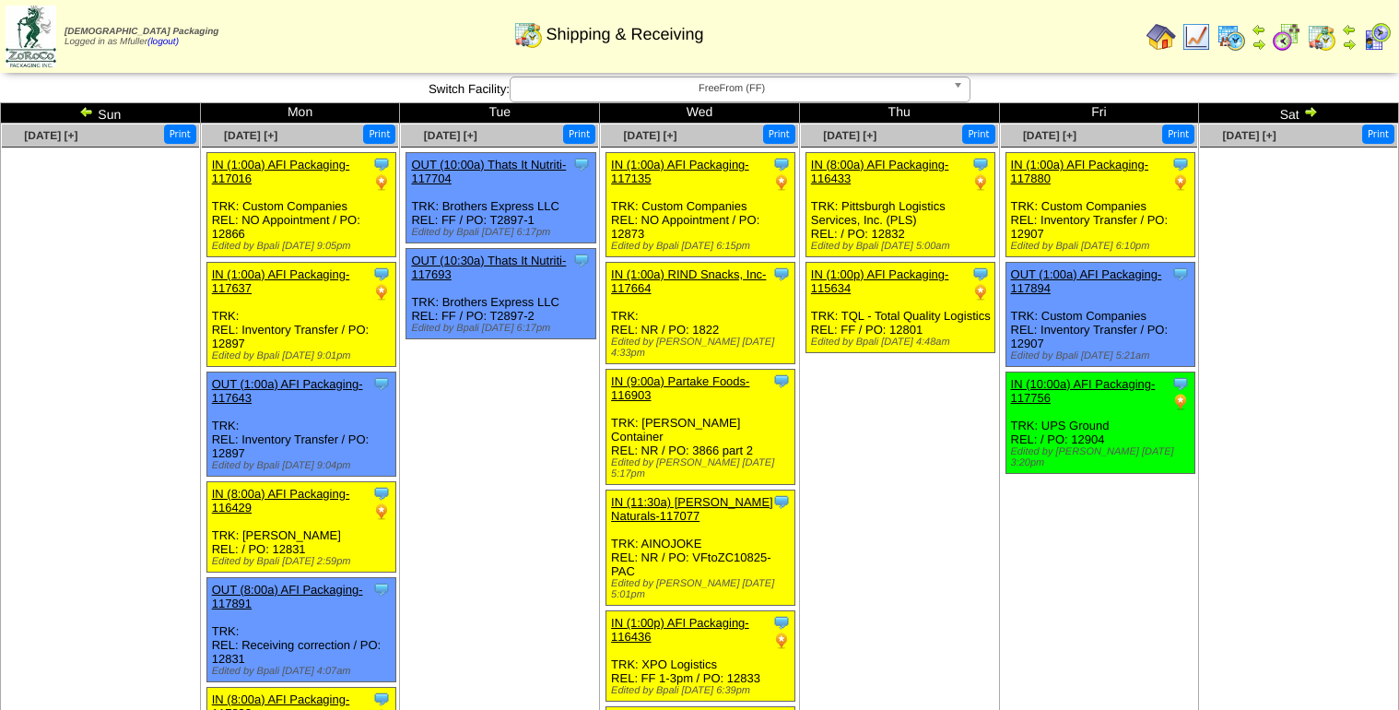  Describe the element at coordinates (488, 171) in the screenshot. I see `a: OUT (10:00a) Thats It Nutriti-117704` at that location.